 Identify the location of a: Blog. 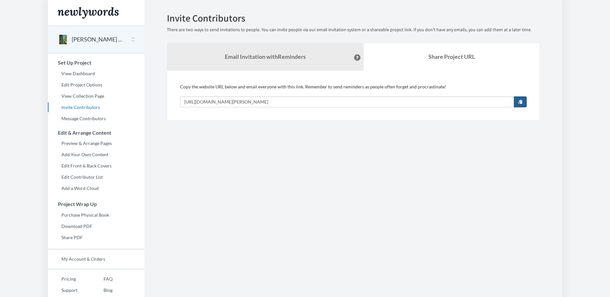
(101, 290).